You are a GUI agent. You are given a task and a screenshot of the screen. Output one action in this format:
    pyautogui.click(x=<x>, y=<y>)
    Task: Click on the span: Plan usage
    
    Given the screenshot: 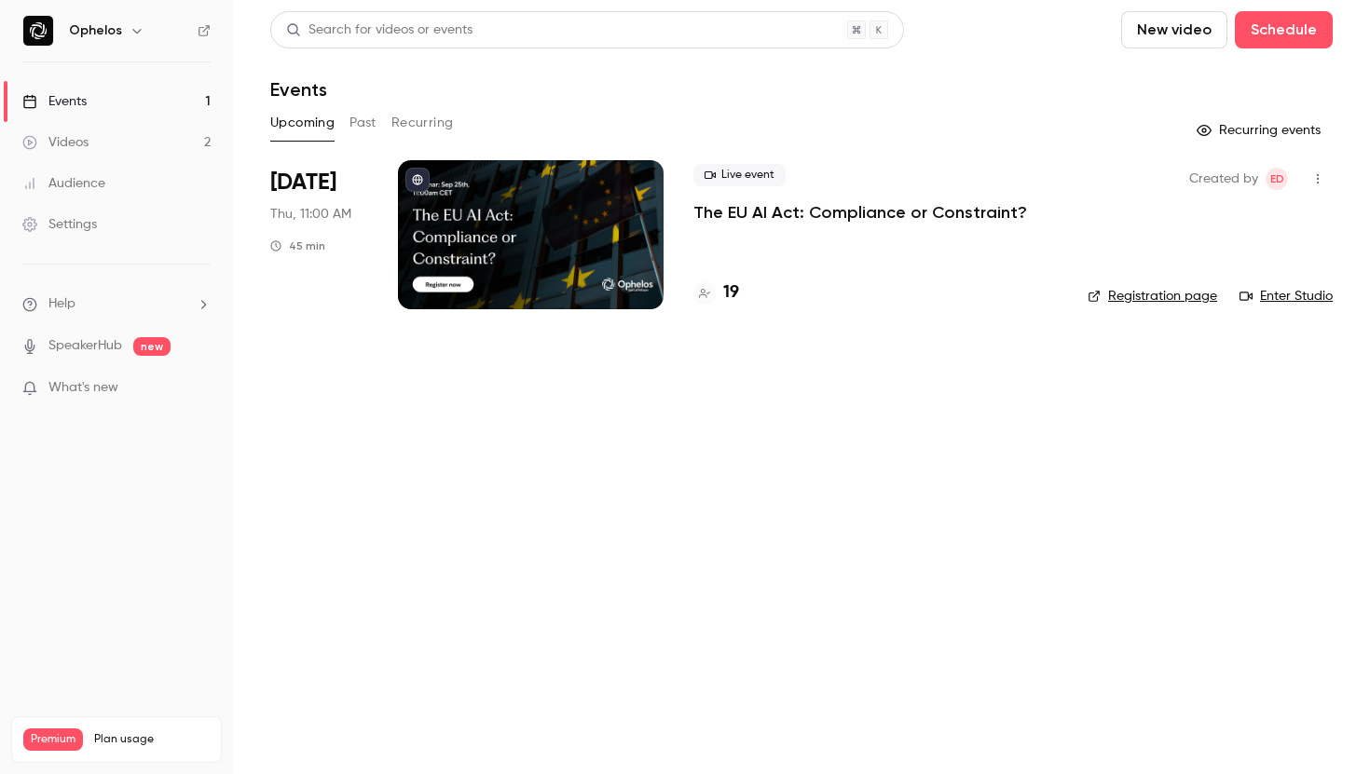 What is the action you would take?
    pyautogui.click(x=152, y=740)
    